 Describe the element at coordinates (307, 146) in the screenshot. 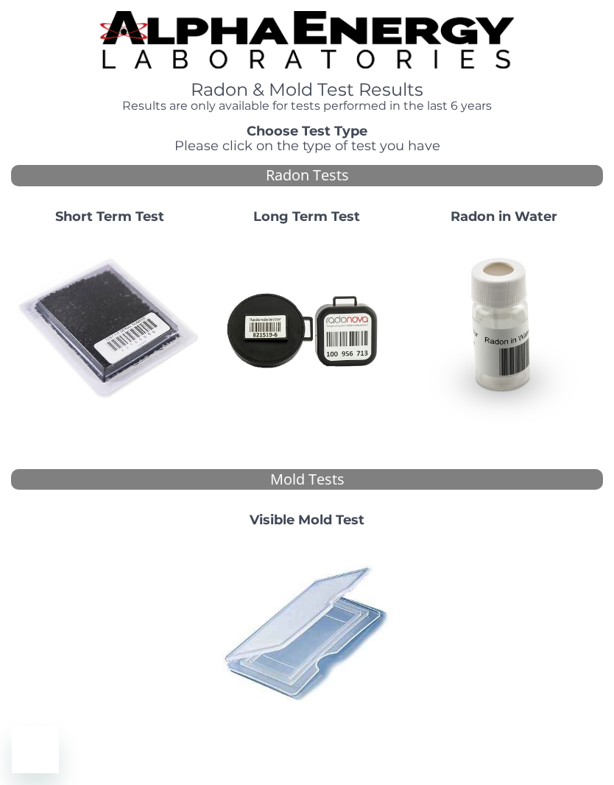

I see `span: Please click on the type of test you have` at that location.